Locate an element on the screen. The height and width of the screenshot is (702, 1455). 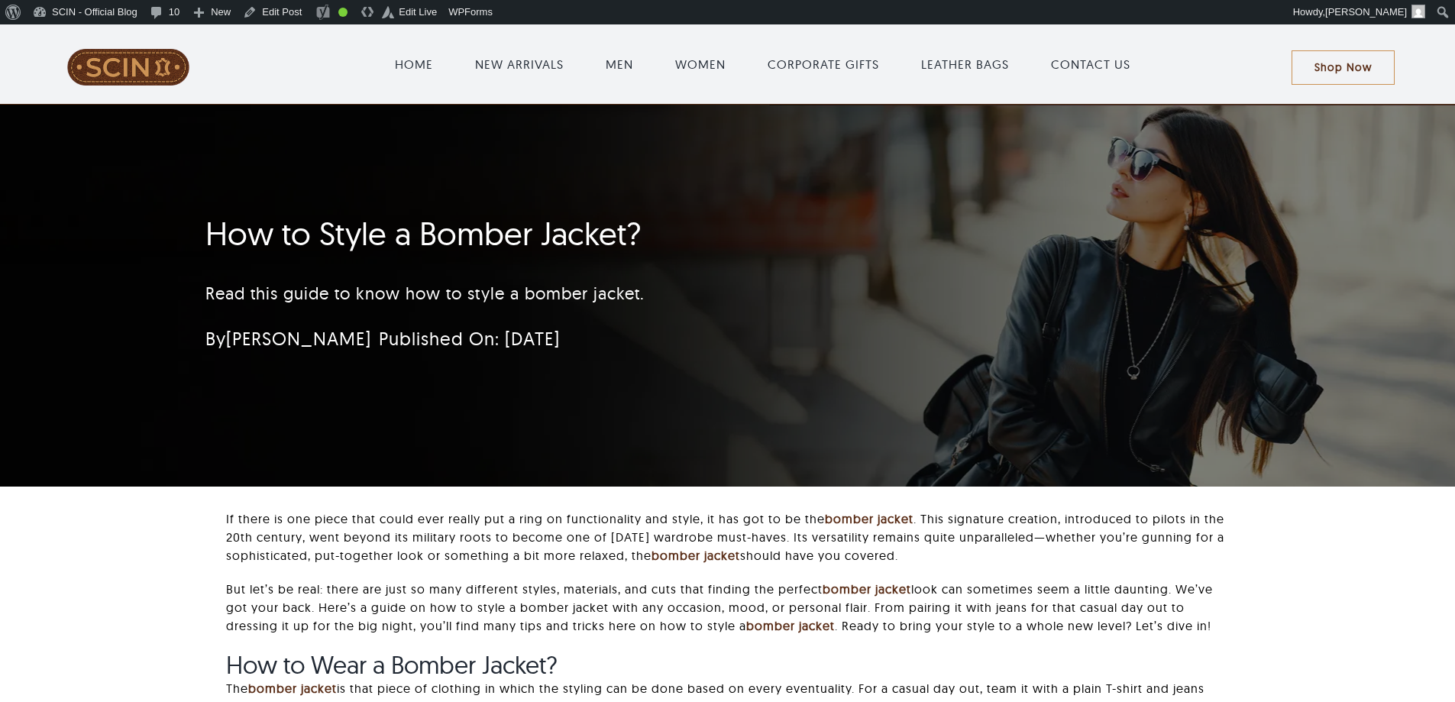
span: MEN is located at coordinates (619, 64).